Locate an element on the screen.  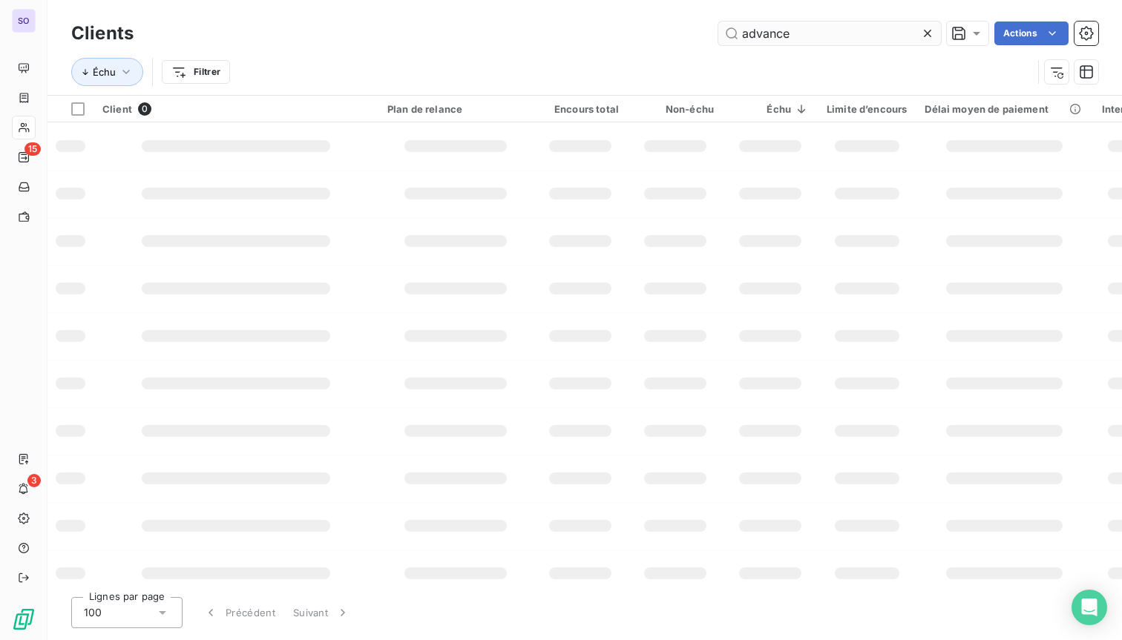
div: Échu is located at coordinates (770, 109).